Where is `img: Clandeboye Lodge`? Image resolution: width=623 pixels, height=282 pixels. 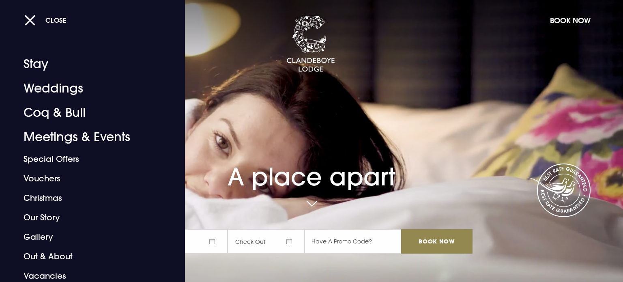
img: Clandeboye Lodge is located at coordinates (311, 44).